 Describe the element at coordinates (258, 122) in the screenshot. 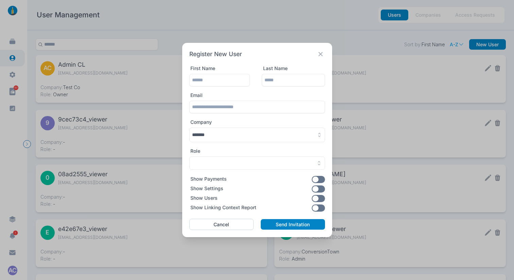

I see `label: Company` at that location.